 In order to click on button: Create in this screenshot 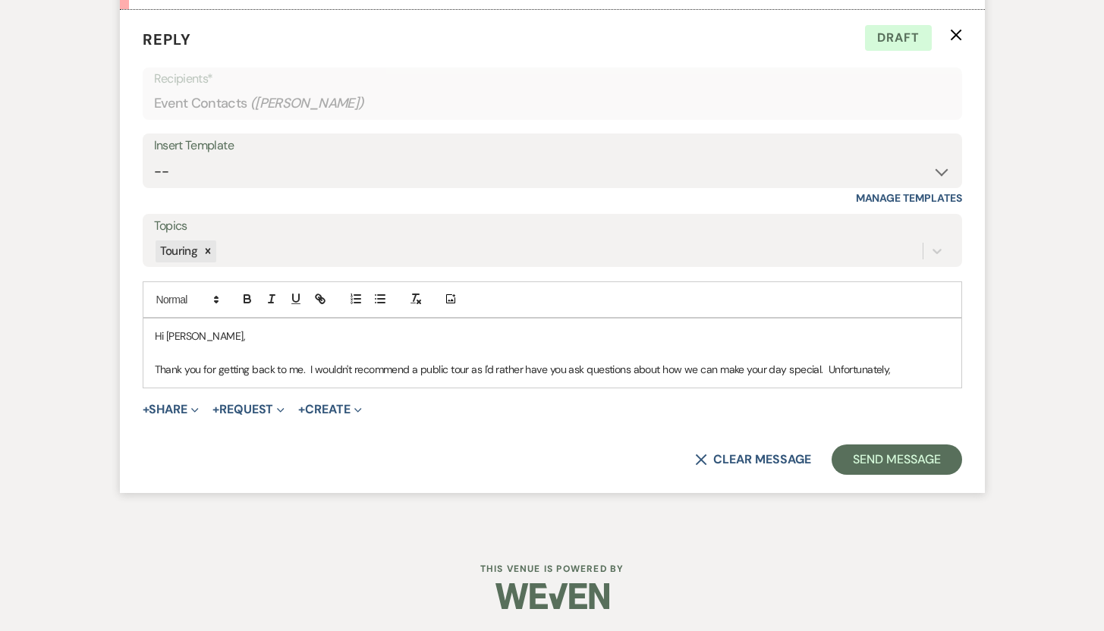, I will do `click(329, 410)`.